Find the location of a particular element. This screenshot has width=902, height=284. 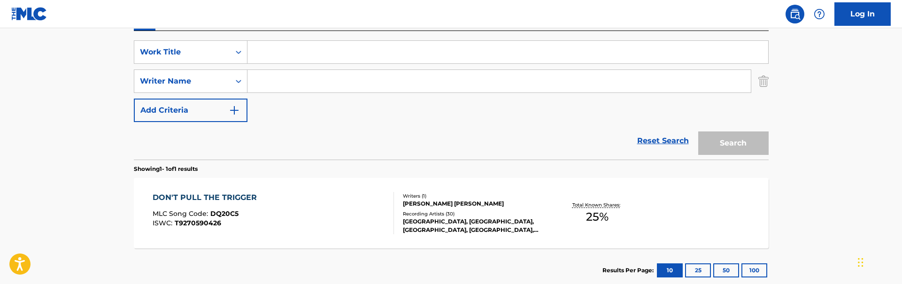

span: 25 % is located at coordinates (598, 217).